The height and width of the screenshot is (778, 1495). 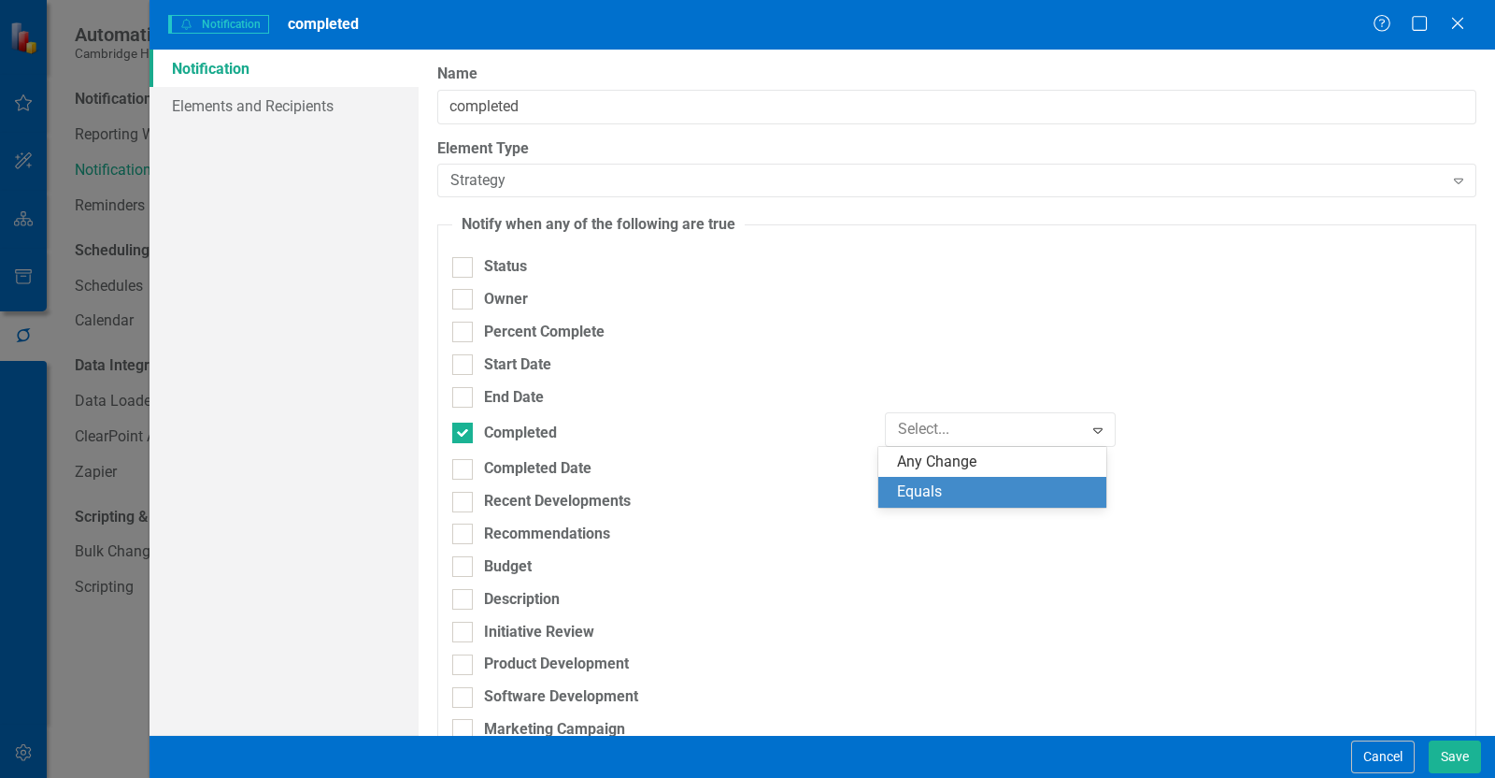 I want to click on div: Status, so click(x=506, y=266).